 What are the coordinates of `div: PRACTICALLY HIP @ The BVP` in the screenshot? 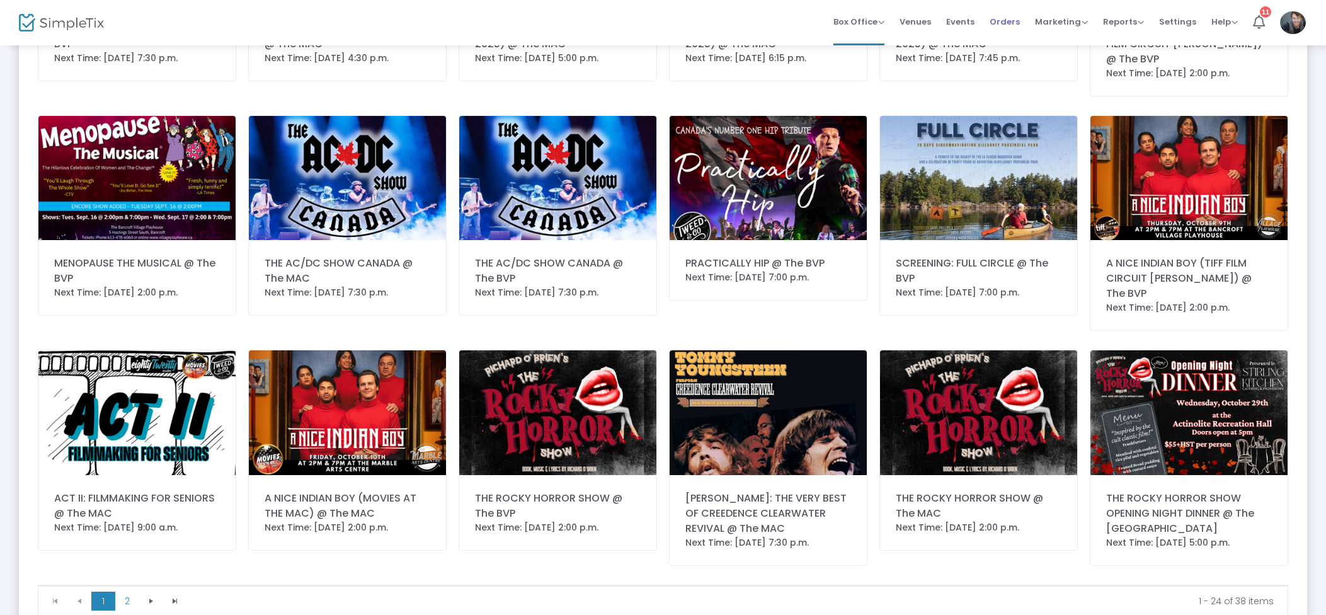 It's located at (768, 263).